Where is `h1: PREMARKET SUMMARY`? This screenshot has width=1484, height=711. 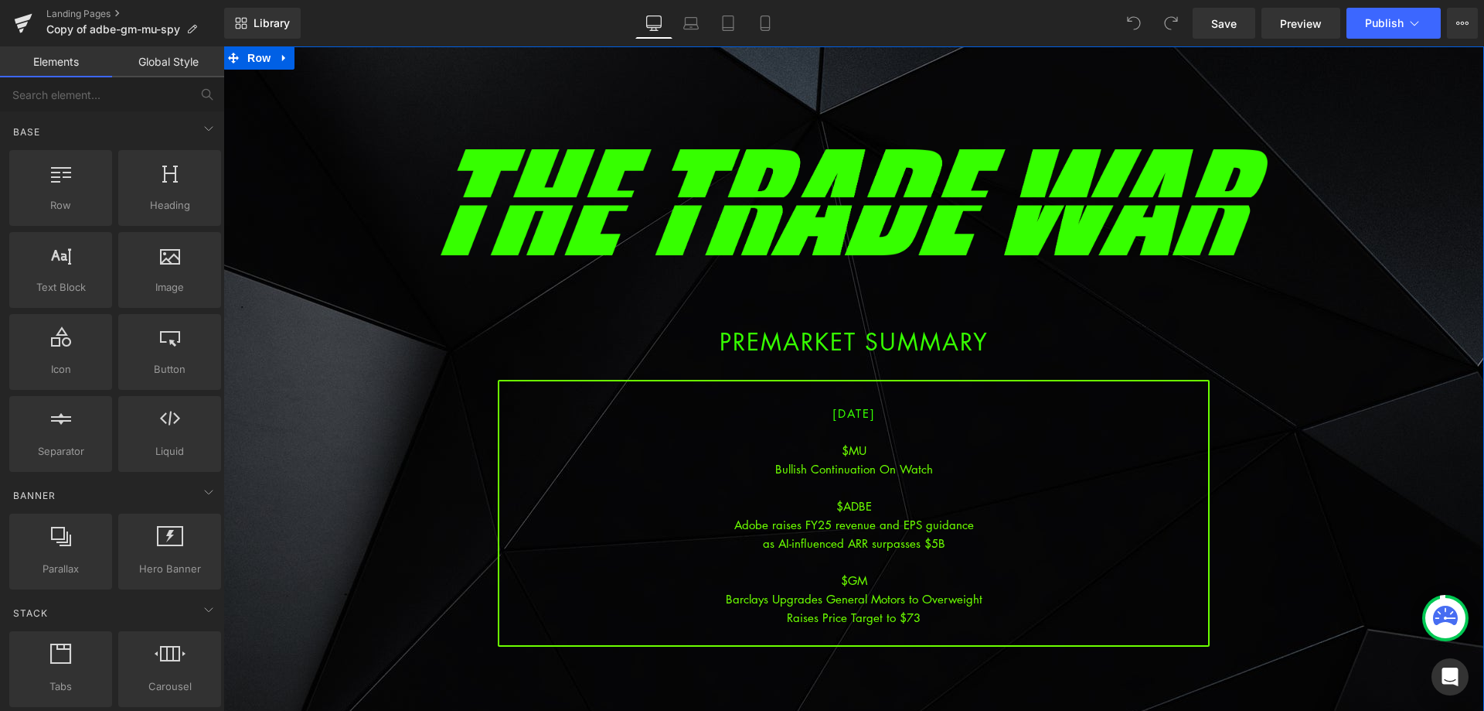 h1: PREMARKET SUMMARY is located at coordinates (631, 295).